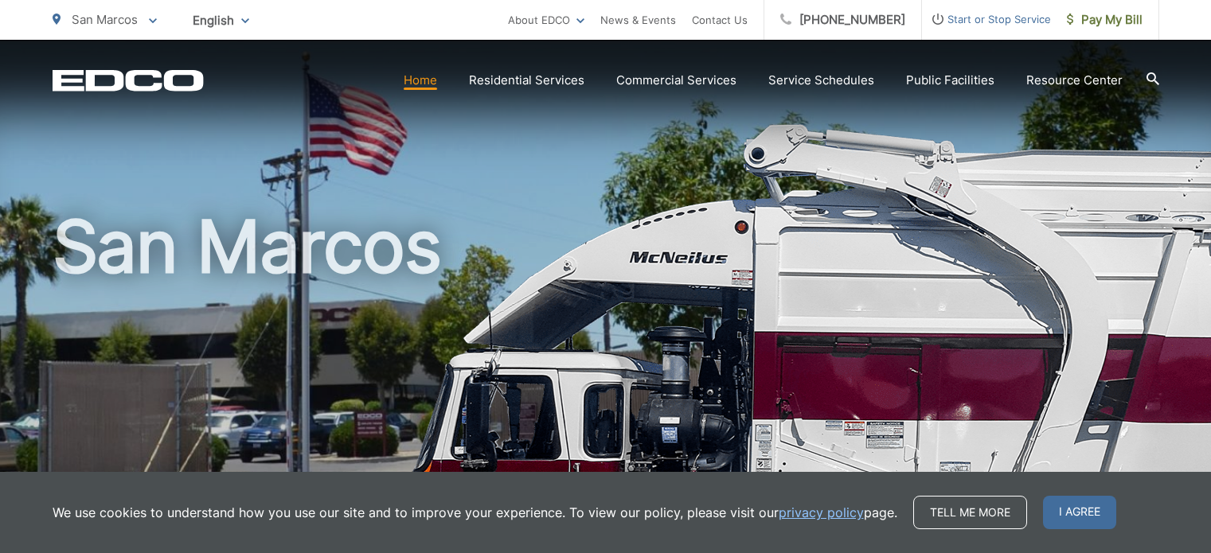  I want to click on span: I agree, so click(1080, 513).